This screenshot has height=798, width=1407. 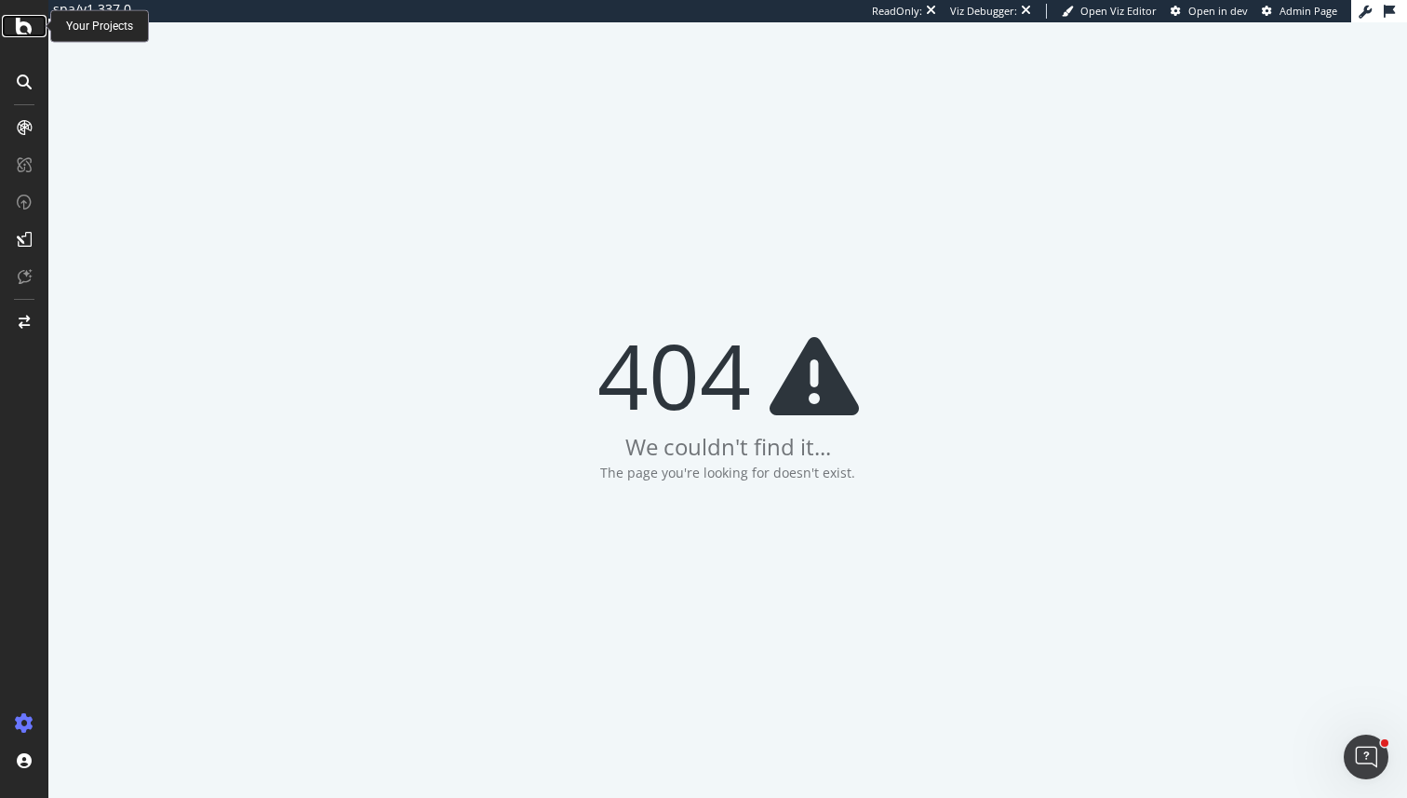 I want to click on a: Admin Page, so click(x=1299, y=11).